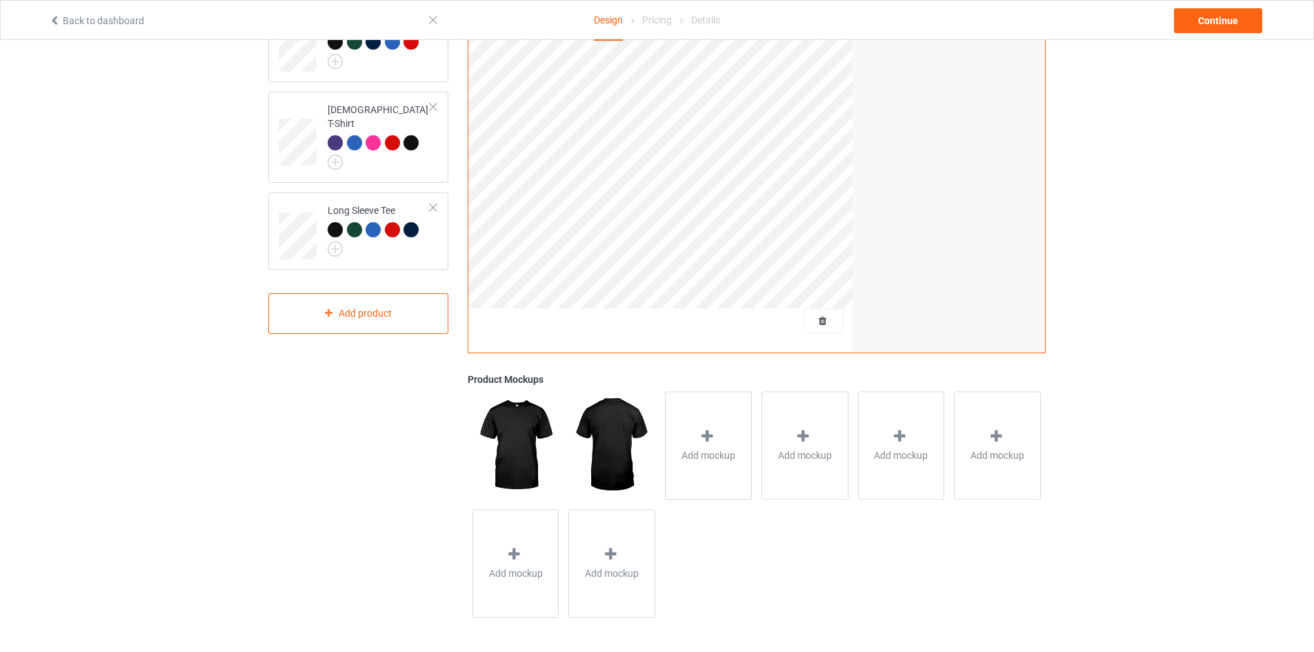 The height and width of the screenshot is (652, 1314). Describe the element at coordinates (657, 20) in the screenshot. I see `div: Pricing` at that location.